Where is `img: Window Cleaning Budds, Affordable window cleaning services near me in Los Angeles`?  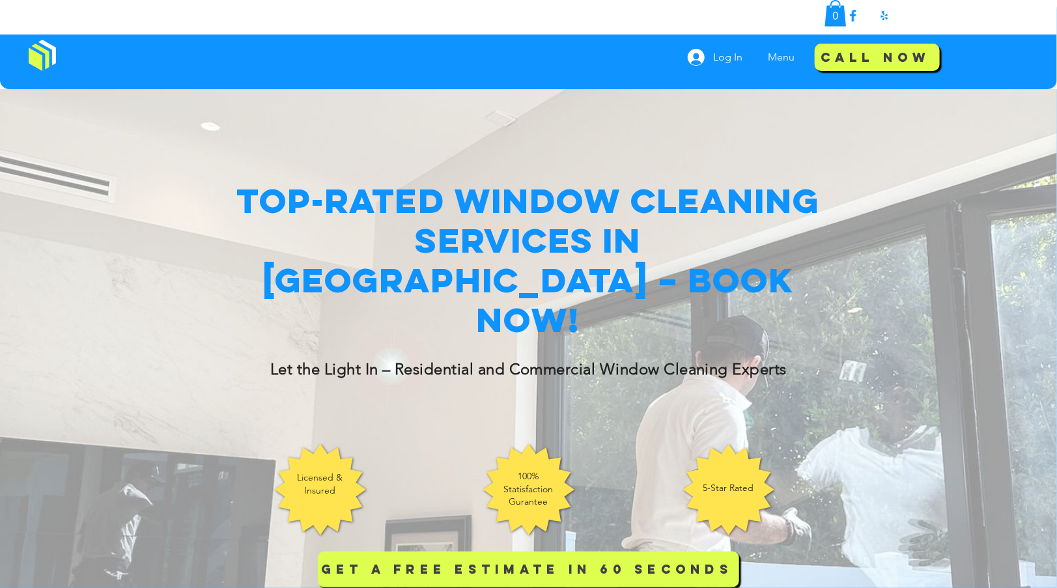
img: Window Cleaning Budds, Affordable window cleaning services near me in Los Angeles is located at coordinates (42, 55).